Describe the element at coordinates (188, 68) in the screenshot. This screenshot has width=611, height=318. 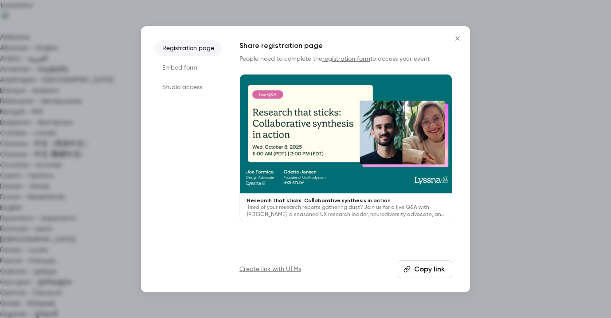
I see `li: Embed form` at that location.